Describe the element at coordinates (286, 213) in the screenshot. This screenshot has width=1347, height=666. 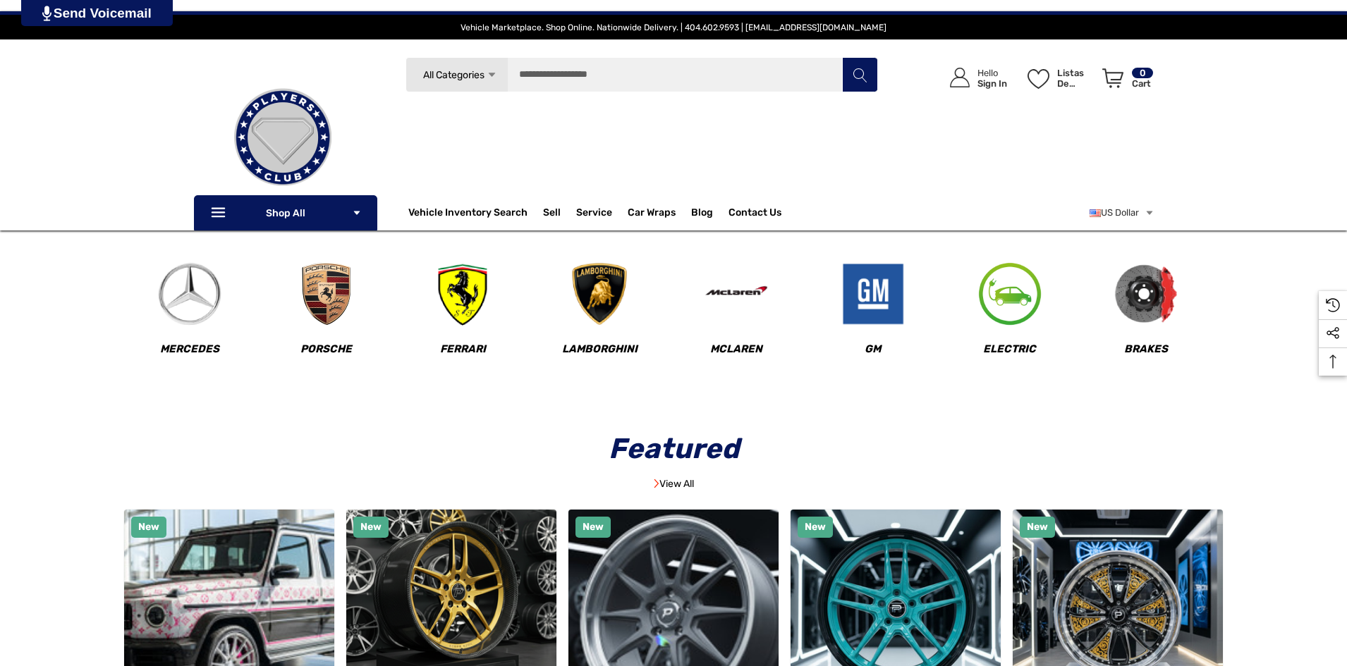
I see `p: Shop All` at that location.